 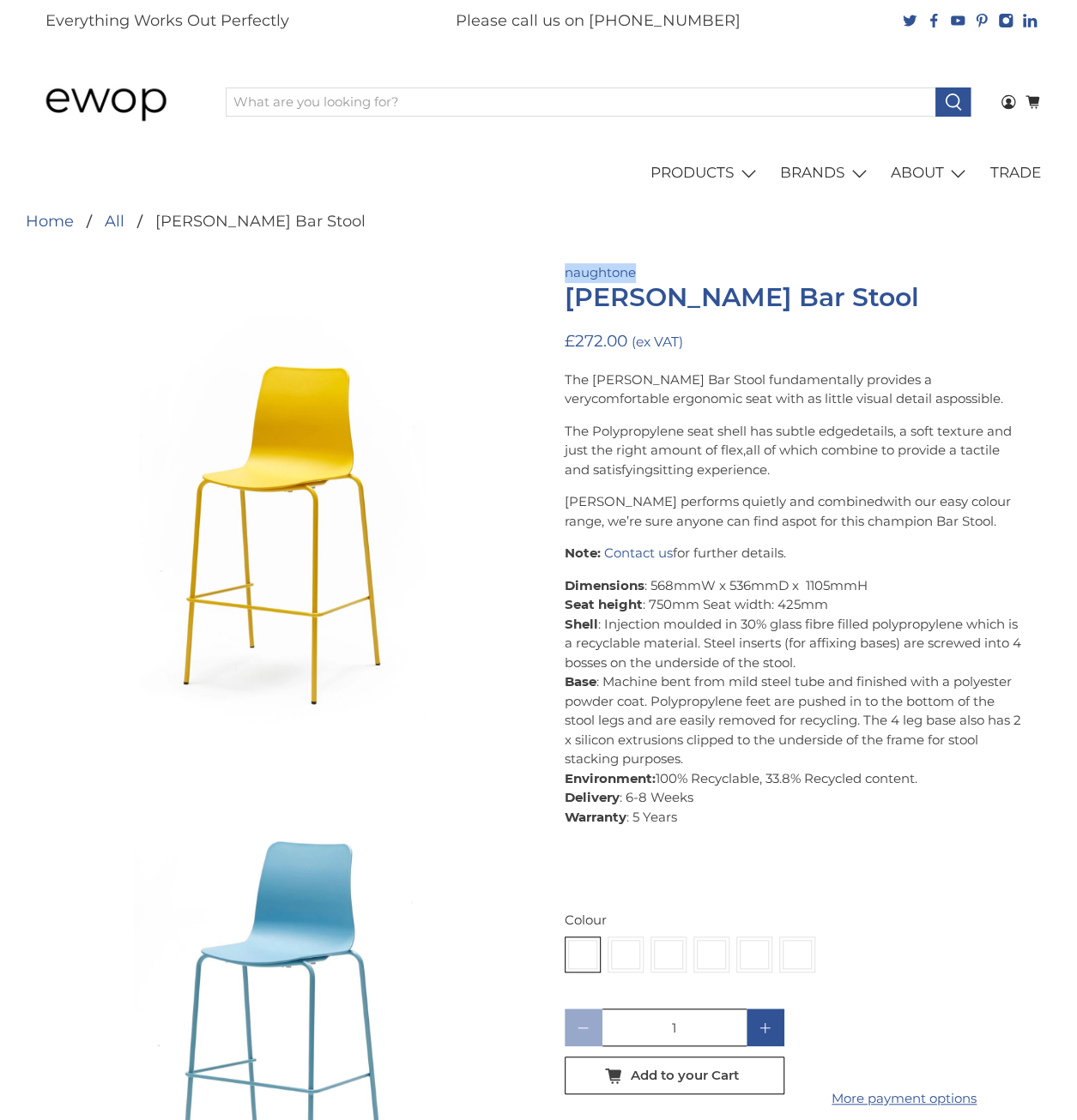 I want to click on strong: Note:, so click(x=583, y=553).